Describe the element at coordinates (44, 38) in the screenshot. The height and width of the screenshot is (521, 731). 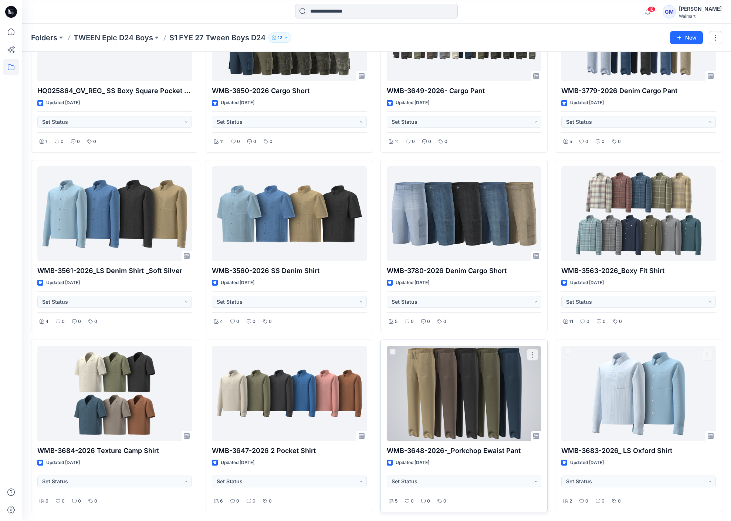
I see `a: Folders` at that location.